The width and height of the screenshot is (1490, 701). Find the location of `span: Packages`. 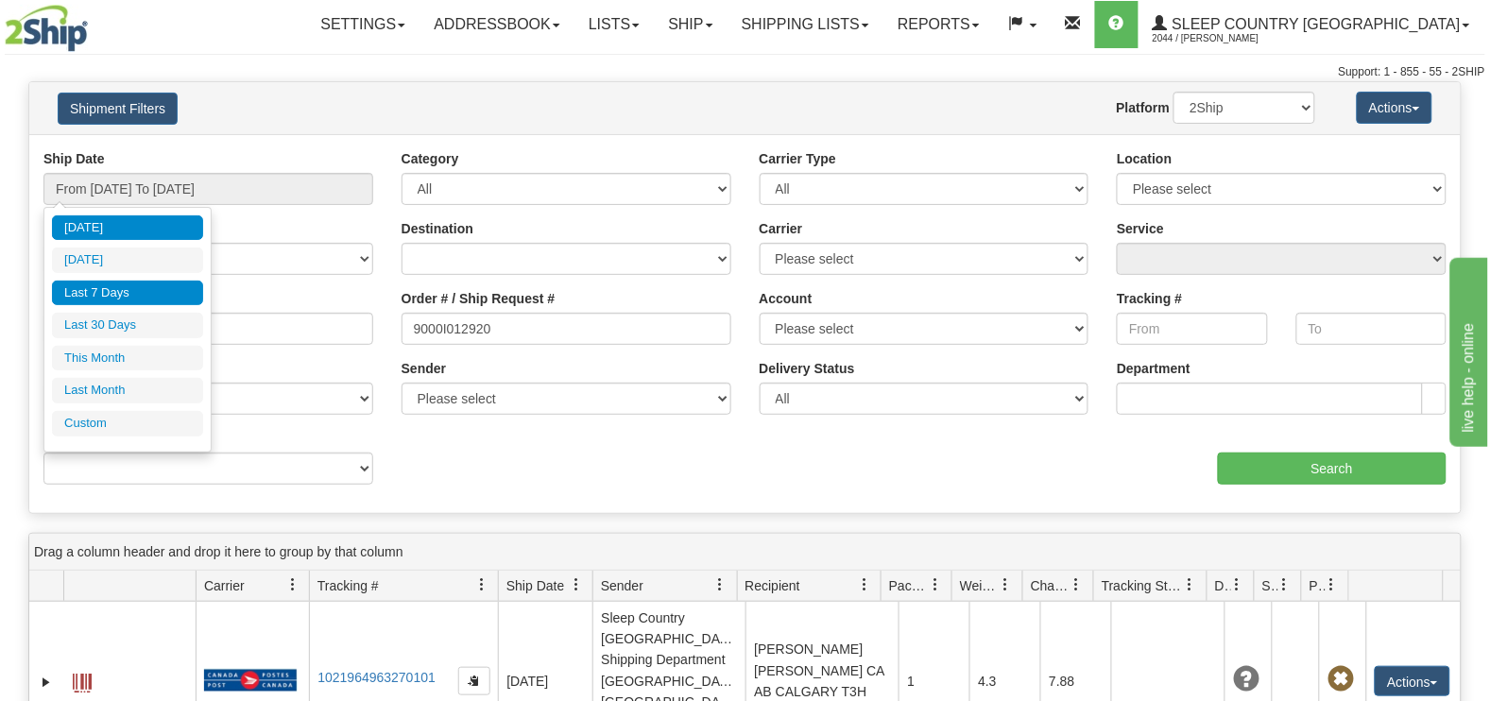

span: Packages is located at coordinates (909, 586).